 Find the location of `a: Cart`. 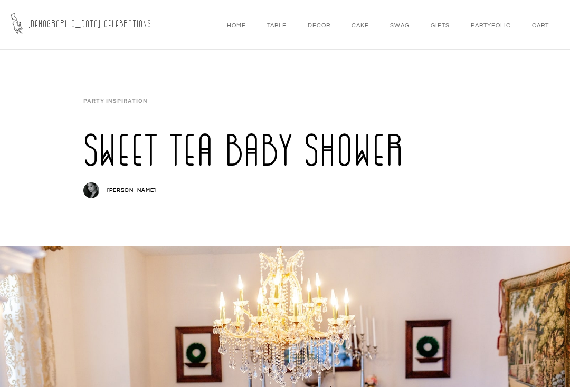

a: Cart is located at coordinates (541, 25).